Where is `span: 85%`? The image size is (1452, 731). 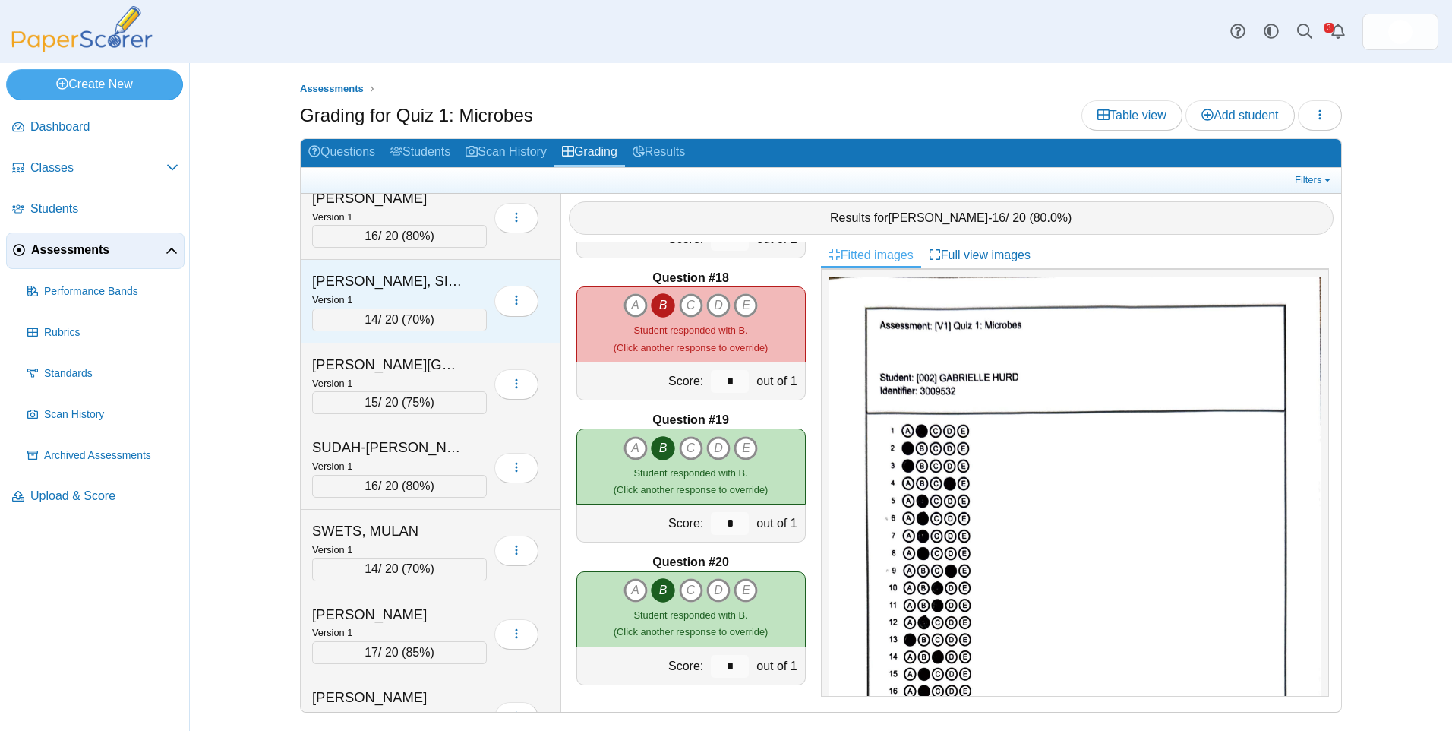
span: 85% is located at coordinates (418, 652).